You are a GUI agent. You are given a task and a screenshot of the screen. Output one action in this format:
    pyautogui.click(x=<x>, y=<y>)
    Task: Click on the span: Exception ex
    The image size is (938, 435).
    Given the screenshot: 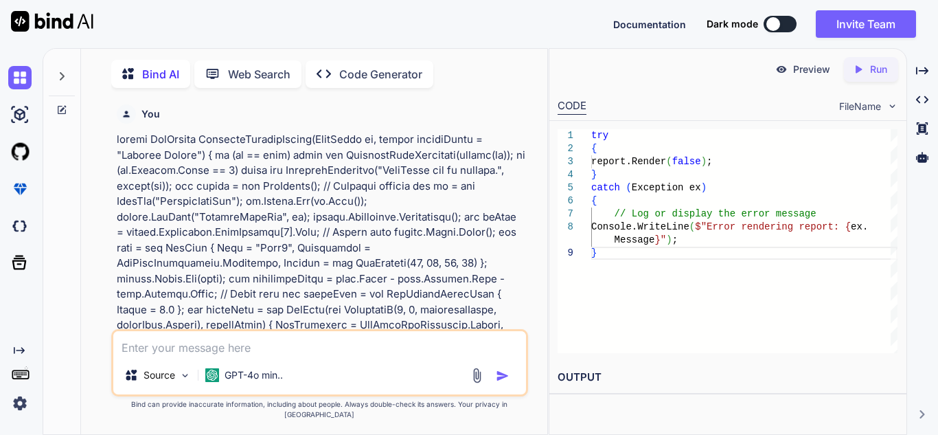 What is the action you would take?
    pyautogui.click(x=666, y=188)
    